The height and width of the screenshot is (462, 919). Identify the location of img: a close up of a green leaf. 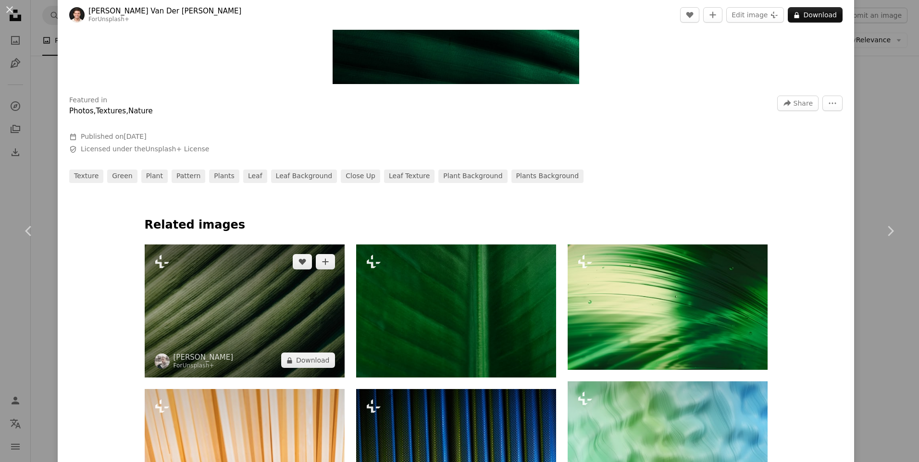
(245, 311).